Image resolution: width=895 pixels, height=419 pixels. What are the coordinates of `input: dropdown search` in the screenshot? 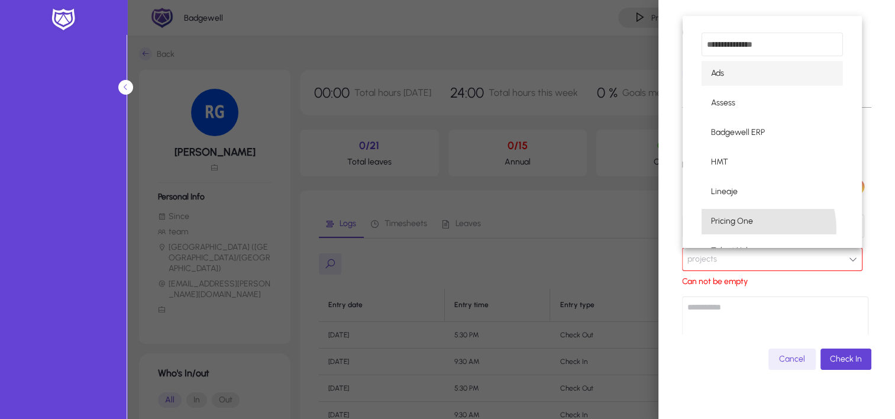 It's located at (772, 44).